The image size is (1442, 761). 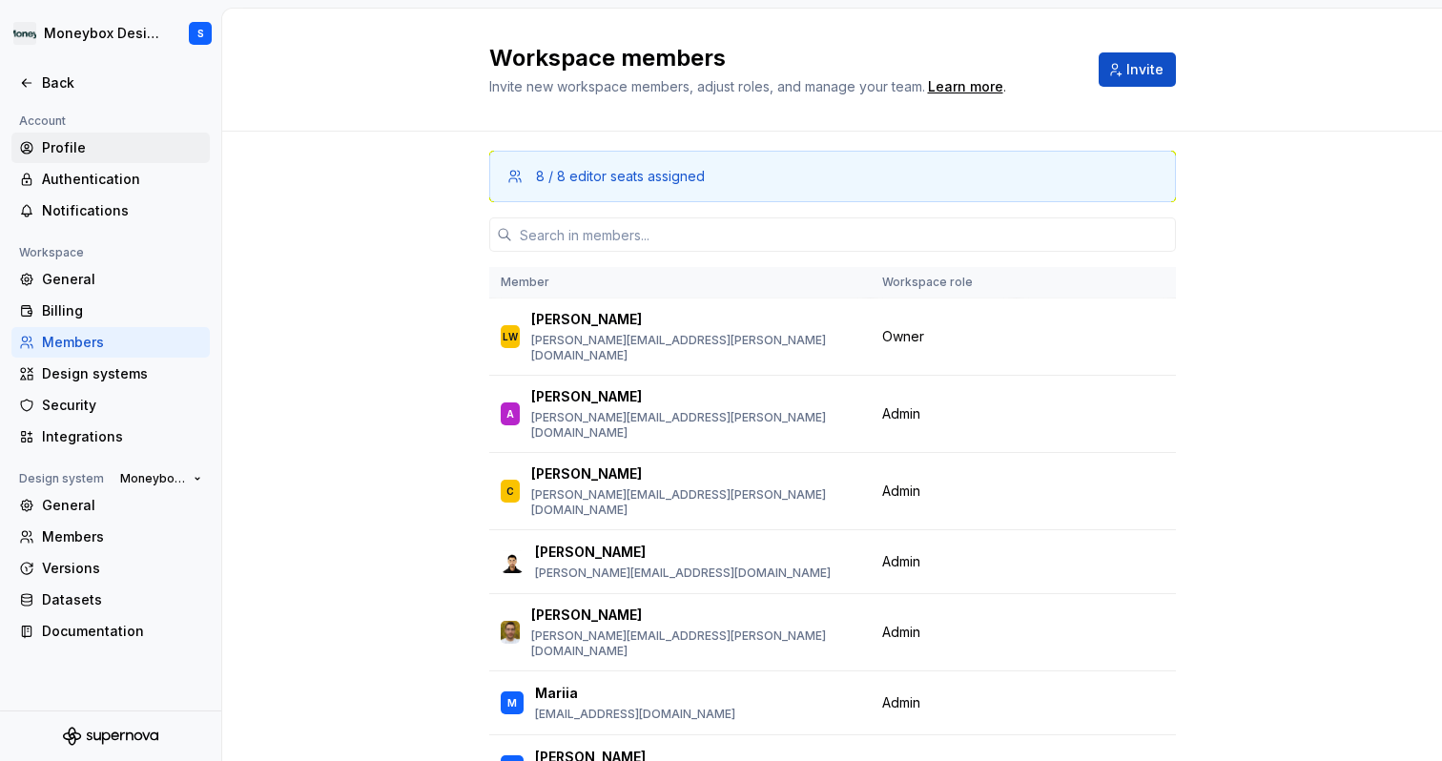 What do you see at coordinates (510, 491) in the screenshot?
I see `div: C` at bounding box center [510, 491].